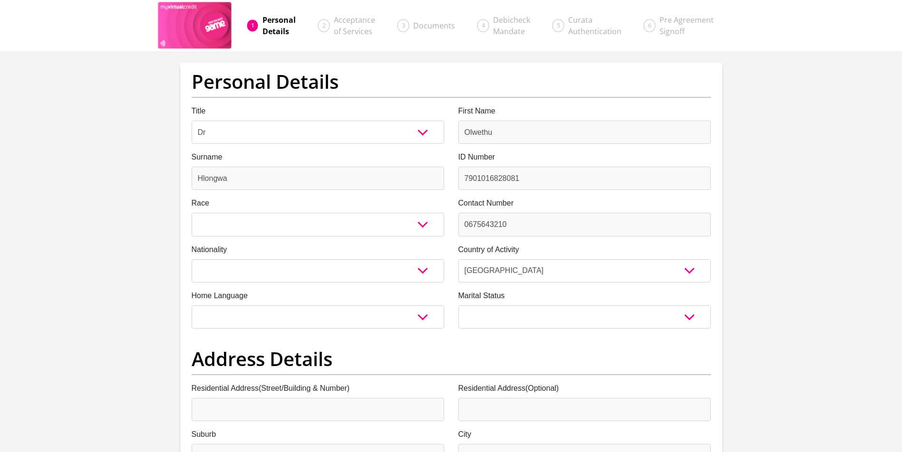 Image resolution: width=902 pixels, height=452 pixels. Describe the element at coordinates (279, 26) in the screenshot. I see `a: PersonalDetails` at that location.